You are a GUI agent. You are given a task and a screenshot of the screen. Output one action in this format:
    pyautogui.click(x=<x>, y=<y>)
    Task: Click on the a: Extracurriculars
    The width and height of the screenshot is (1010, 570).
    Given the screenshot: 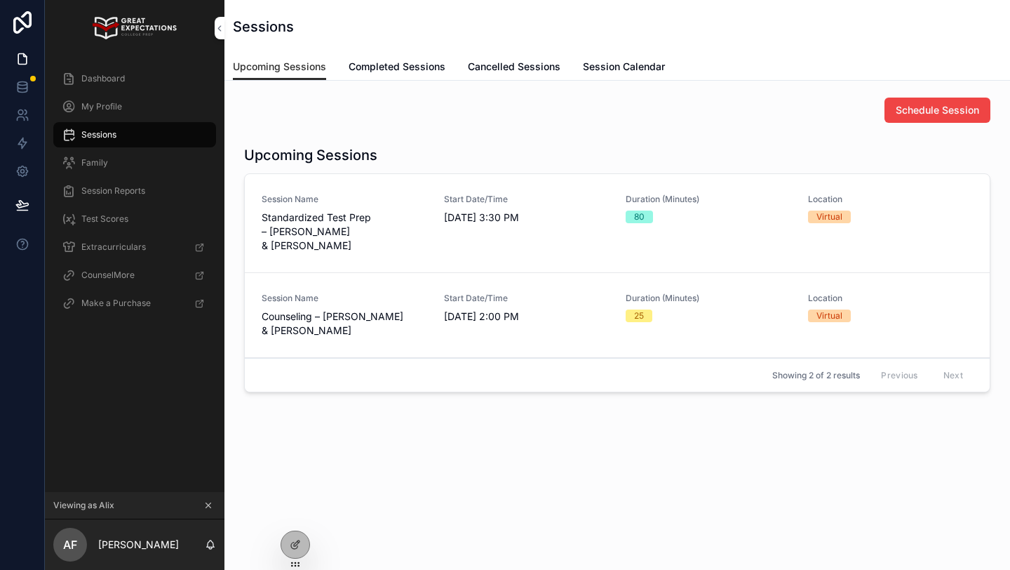 What is the action you would take?
    pyautogui.click(x=135, y=247)
    